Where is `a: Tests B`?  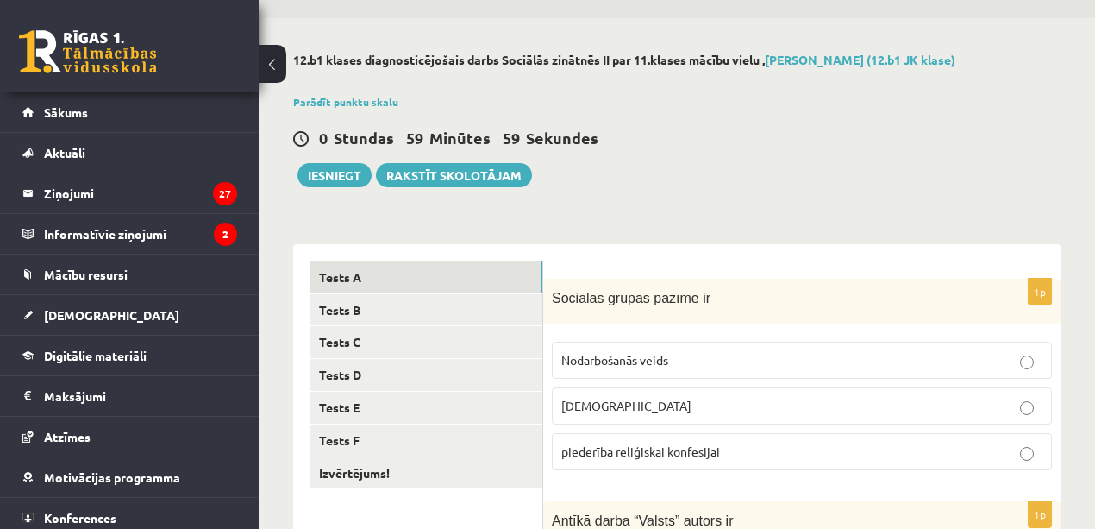 a: Tests B is located at coordinates (426, 310).